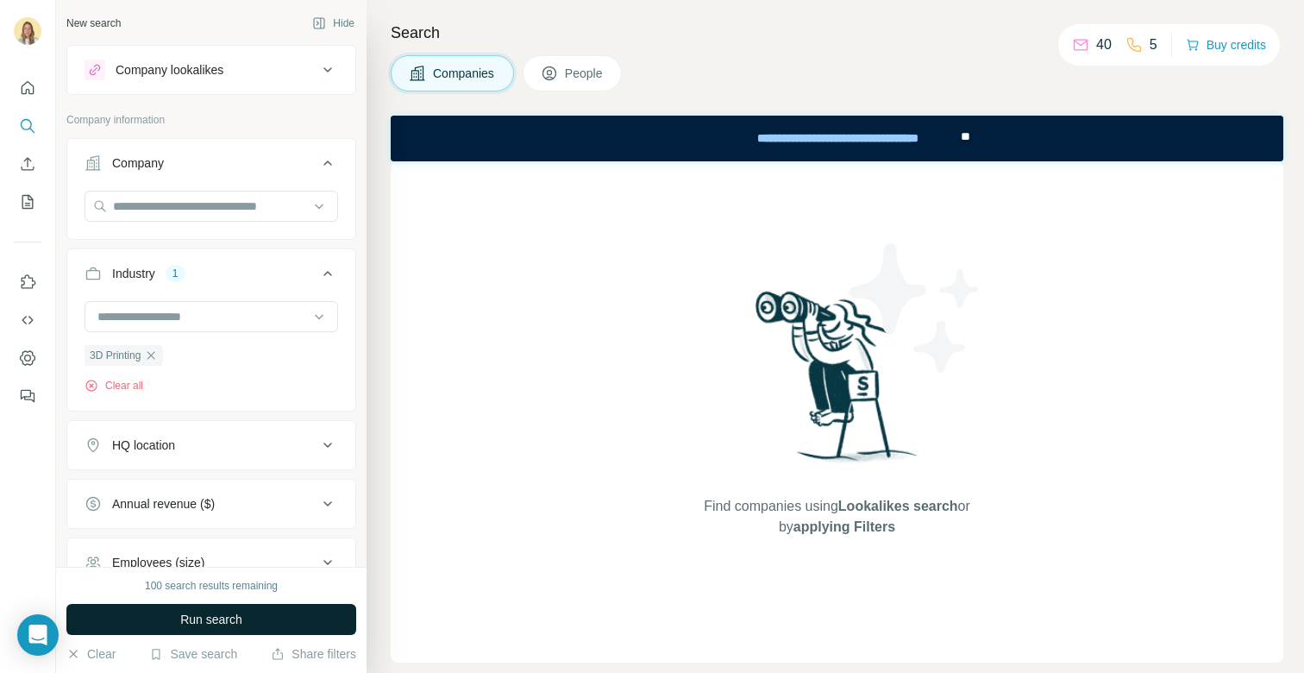 Image resolution: width=1304 pixels, height=673 pixels. I want to click on button: Company lookalikes, so click(211, 70).